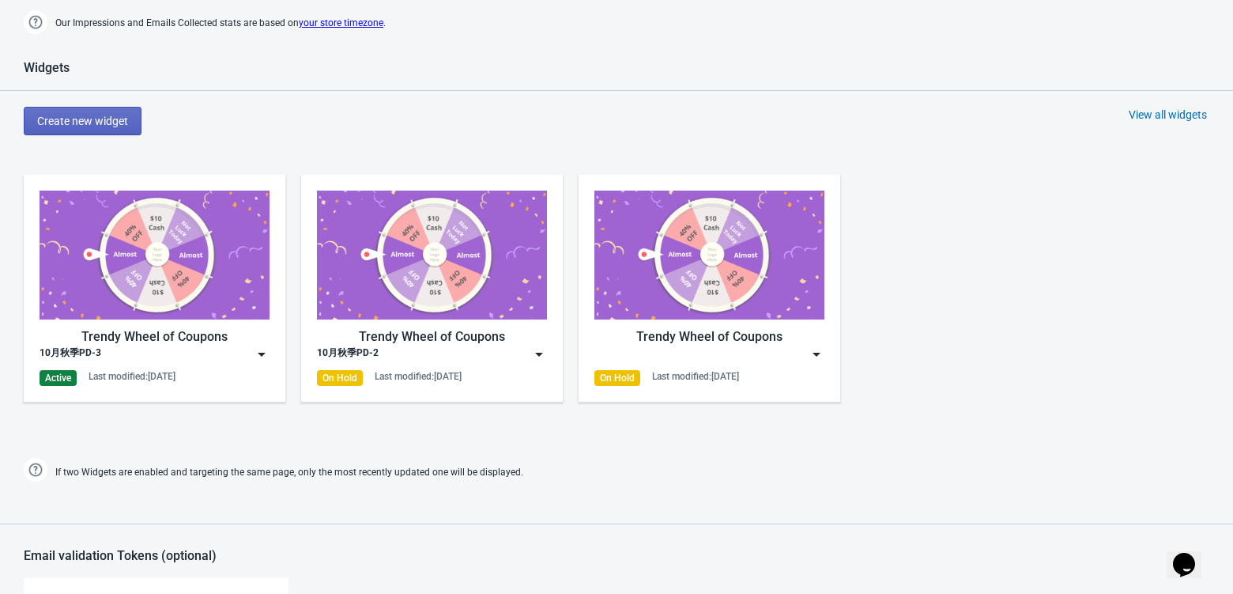 The image size is (1233, 594). What do you see at coordinates (82, 121) in the screenshot?
I see `button: Create new widget` at bounding box center [82, 121].